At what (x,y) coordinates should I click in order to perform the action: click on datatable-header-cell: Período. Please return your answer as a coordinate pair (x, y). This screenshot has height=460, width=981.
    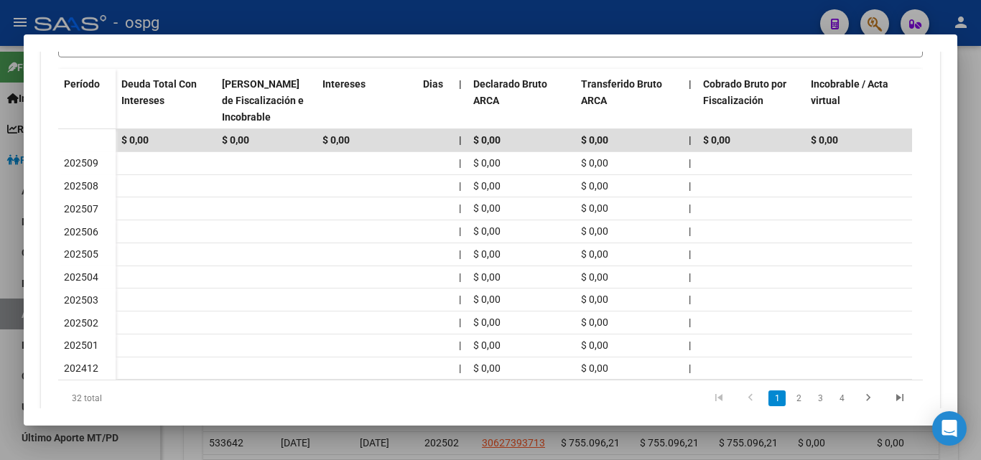
    Looking at the image, I should click on (87, 99).